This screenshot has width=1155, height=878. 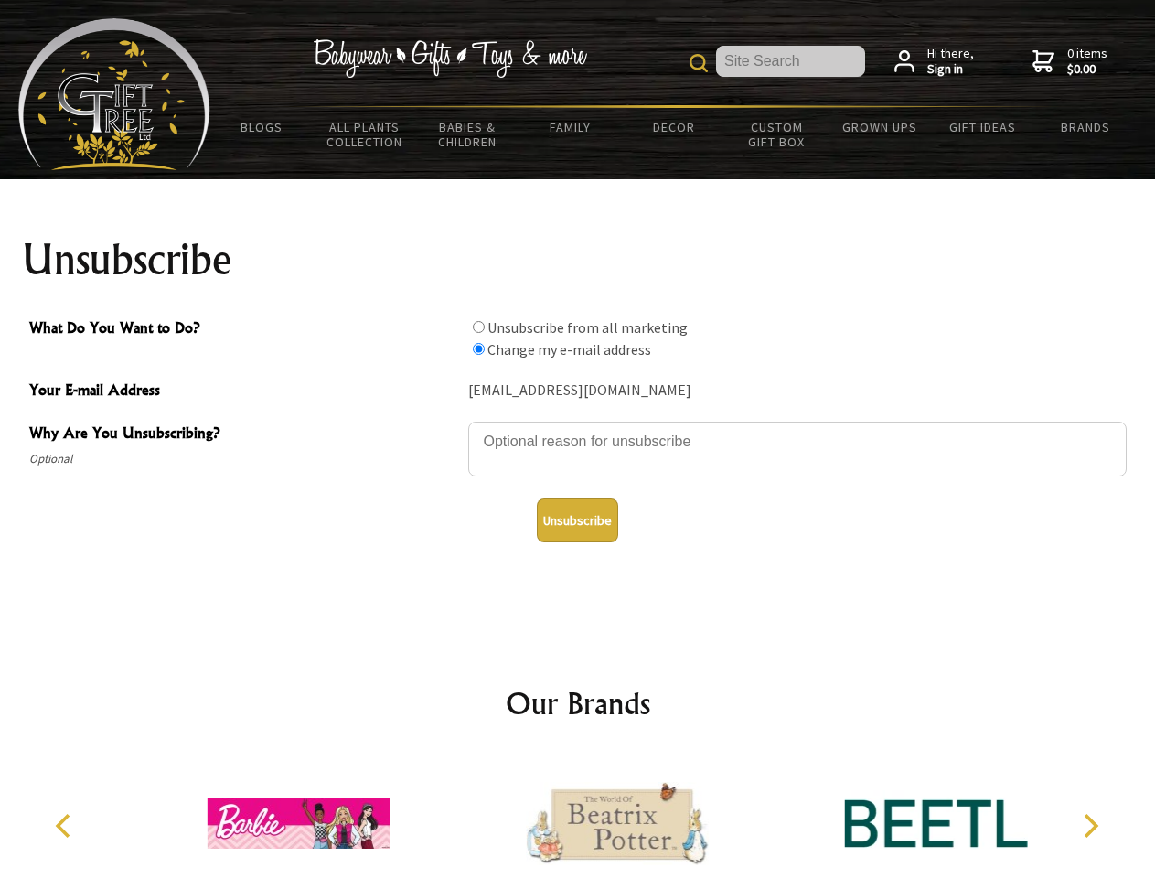 What do you see at coordinates (244, 434) in the screenshot?
I see `span: Why Are You Unsubscribing?` at bounding box center [244, 434].